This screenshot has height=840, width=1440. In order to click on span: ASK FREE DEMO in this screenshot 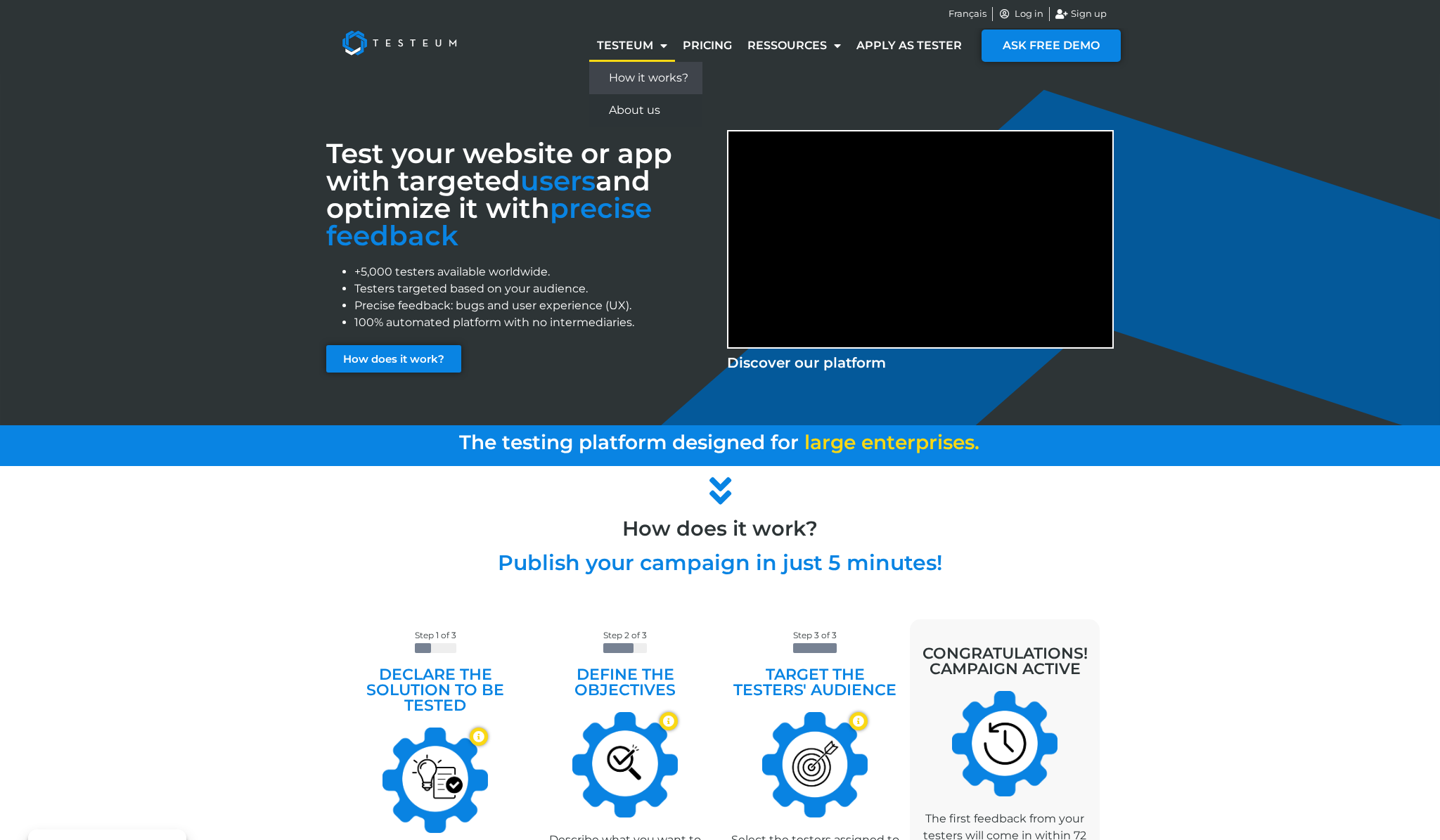, I will do `click(1052, 45)`.